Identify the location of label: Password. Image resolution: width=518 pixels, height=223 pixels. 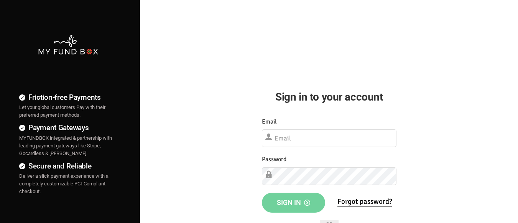
(274, 159).